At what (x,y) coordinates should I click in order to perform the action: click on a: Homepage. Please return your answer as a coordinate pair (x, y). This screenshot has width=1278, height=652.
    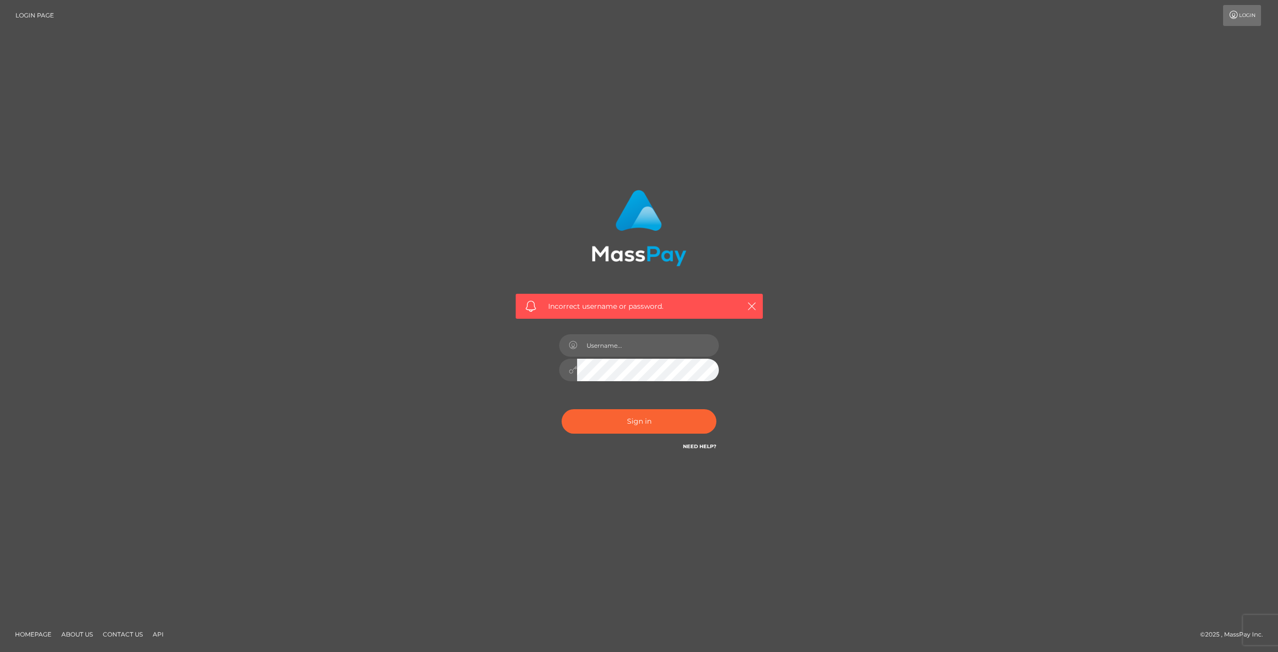
    Looking at the image, I should click on (33, 634).